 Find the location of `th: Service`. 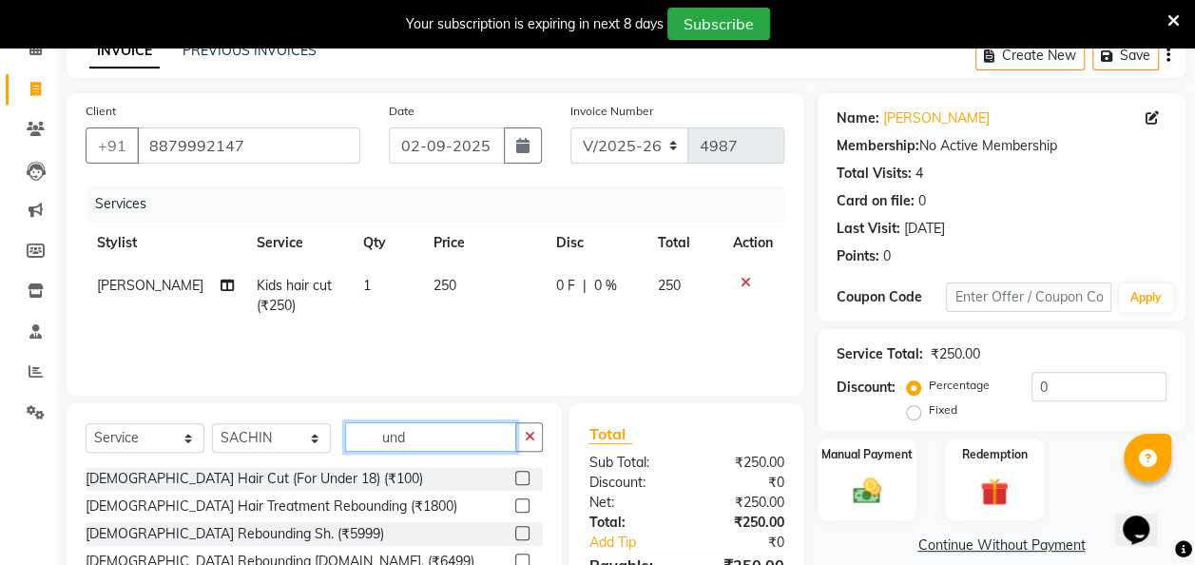

th: Service is located at coordinates (298, 242).